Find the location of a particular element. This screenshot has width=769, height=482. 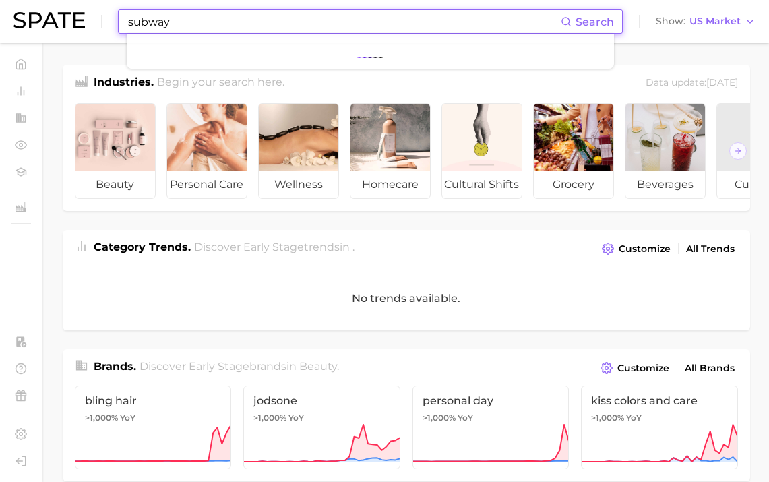

h2: Begin your search here. is located at coordinates (220, 83).